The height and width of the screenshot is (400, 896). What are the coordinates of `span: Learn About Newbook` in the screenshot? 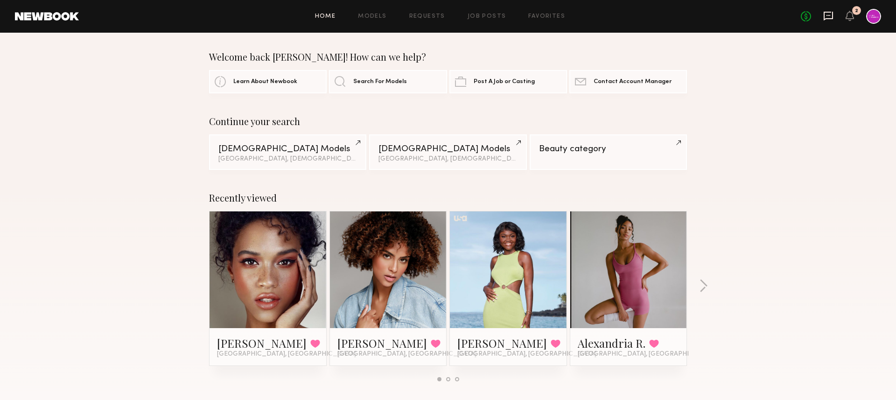 It's located at (265, 82).